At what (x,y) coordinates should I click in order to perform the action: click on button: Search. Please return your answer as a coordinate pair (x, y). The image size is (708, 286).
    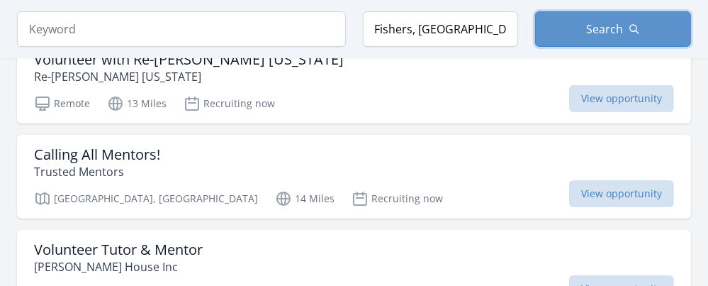
    Looking at the image, I should click on (613, 29).